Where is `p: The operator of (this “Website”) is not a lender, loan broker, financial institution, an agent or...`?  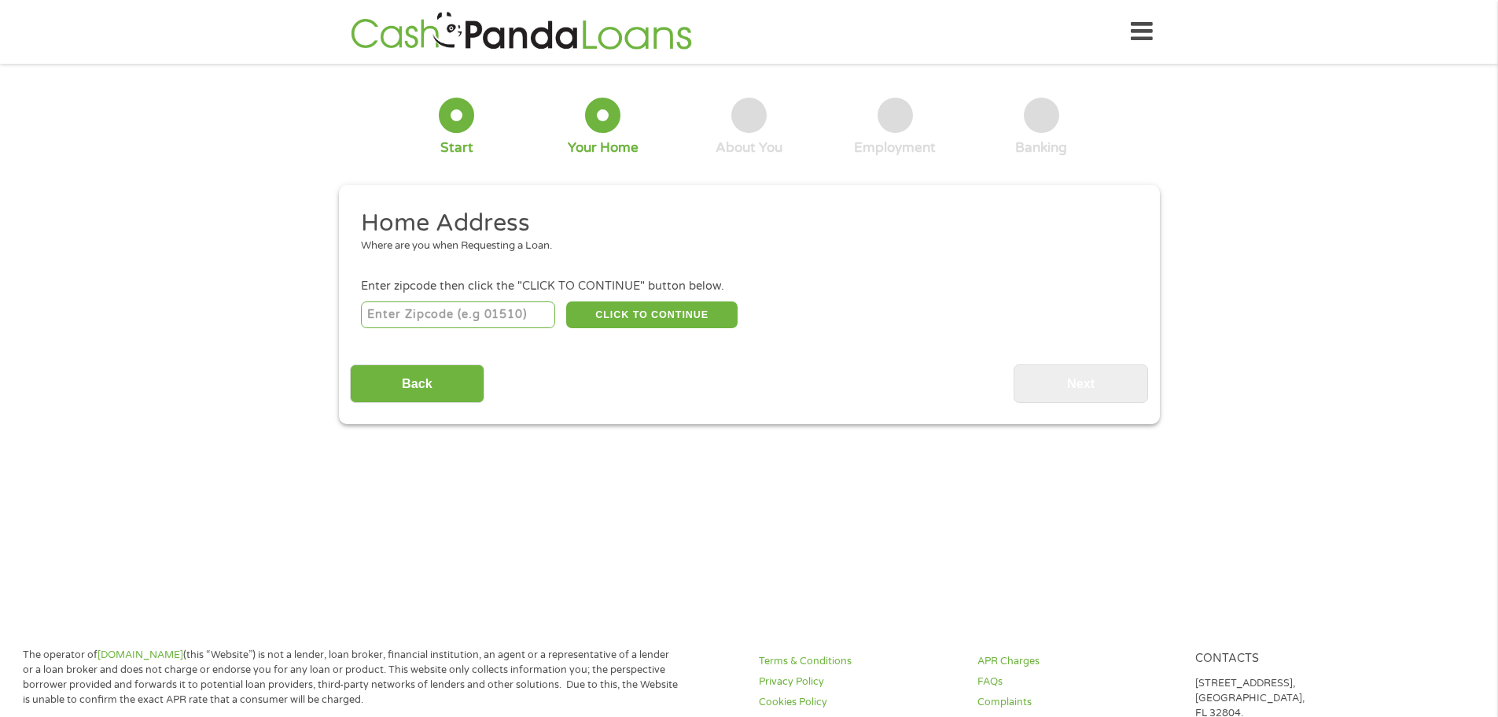 p: The operator of (this “Website”) is not a lender, loan broker, financial institution, an agent or... is located at coordinates (351, 677).